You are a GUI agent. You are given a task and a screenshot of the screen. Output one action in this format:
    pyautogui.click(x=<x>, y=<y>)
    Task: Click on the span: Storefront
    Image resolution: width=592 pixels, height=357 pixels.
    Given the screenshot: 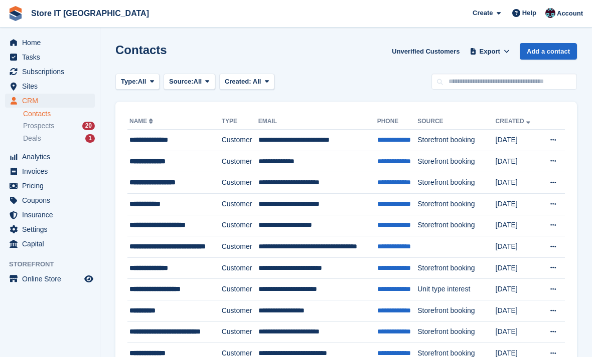 What is the action you would take?
    pyautogui.click(x=54, y=265)
    